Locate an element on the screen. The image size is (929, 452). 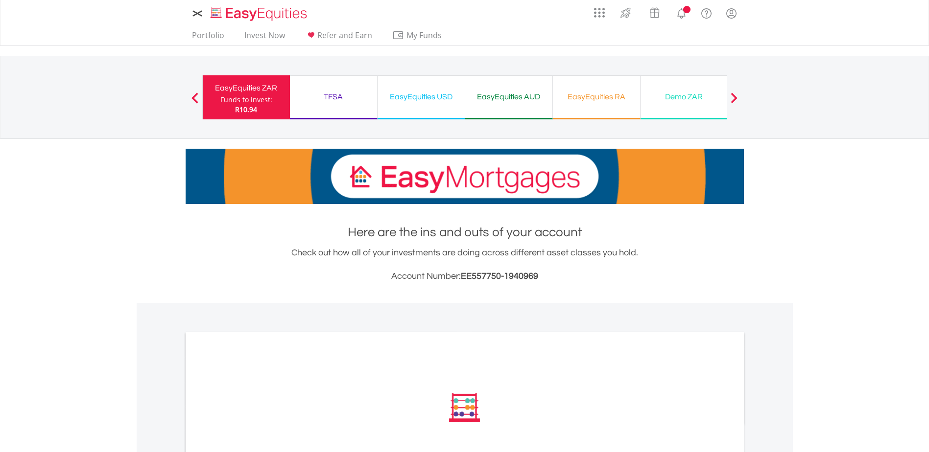
a: AppsGrid is located at coordinates (599, 10).